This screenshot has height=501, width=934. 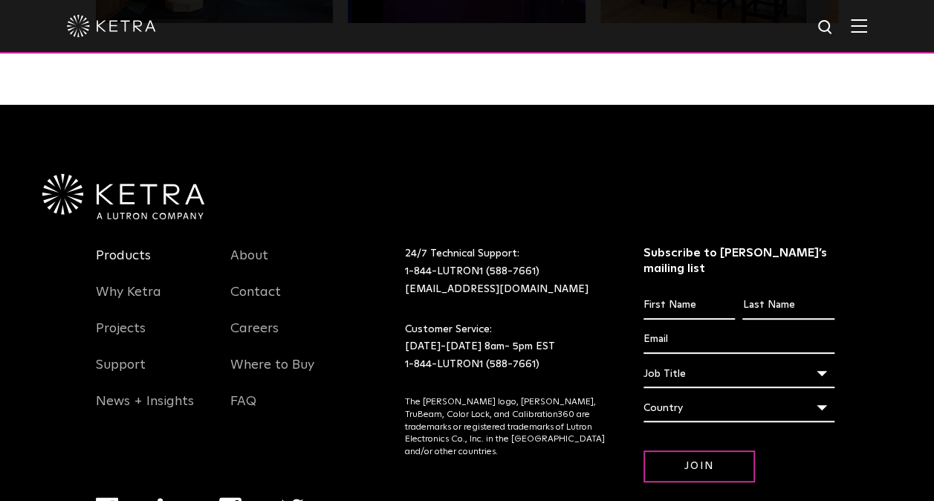 What do you see at coordinates (256, 301) in the screenshot?
I see `a: Contact` at bounding box center [256, 301].